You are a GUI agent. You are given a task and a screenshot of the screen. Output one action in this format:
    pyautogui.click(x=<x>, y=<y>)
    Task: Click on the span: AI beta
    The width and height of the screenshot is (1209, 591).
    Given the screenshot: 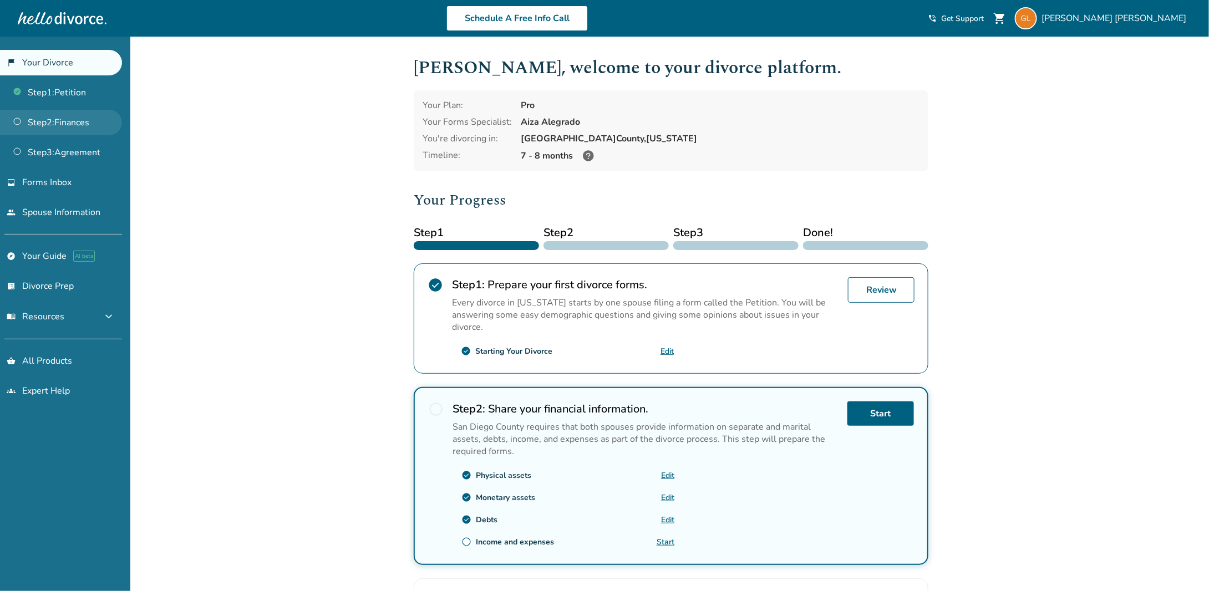 What is the action you would take?
    pyautogui.click(x=84, y=256)
    